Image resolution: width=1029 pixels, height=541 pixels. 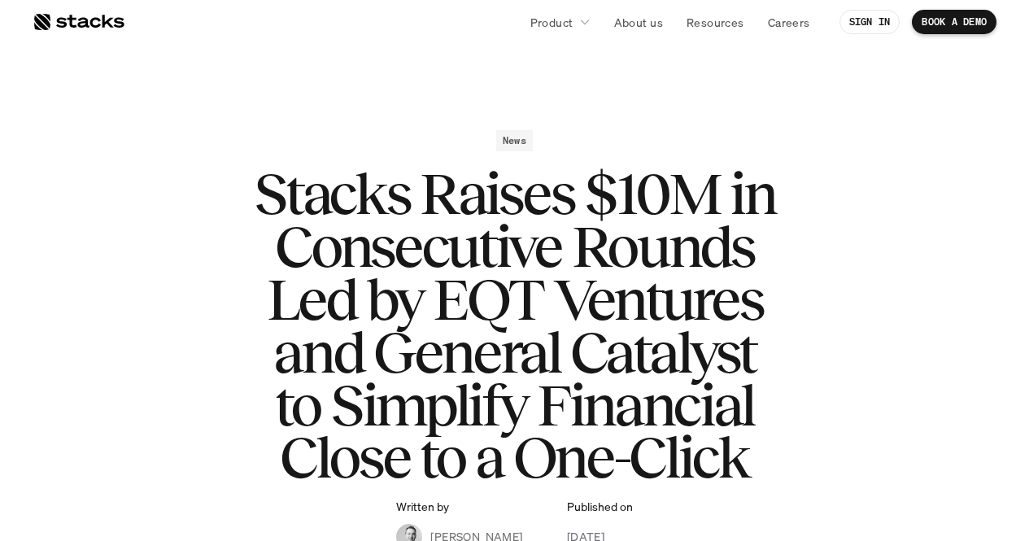 I want to click on a: Careers, so click(x=789, y=22).